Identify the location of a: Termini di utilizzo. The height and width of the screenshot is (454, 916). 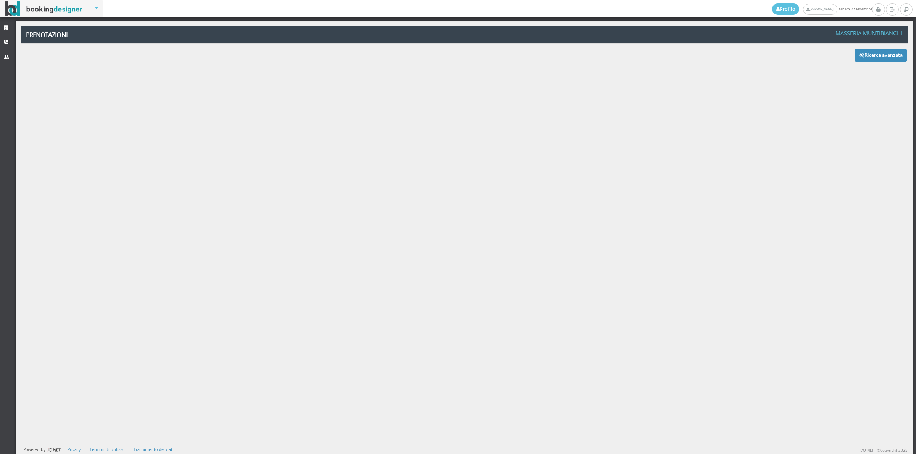
(107, 449).